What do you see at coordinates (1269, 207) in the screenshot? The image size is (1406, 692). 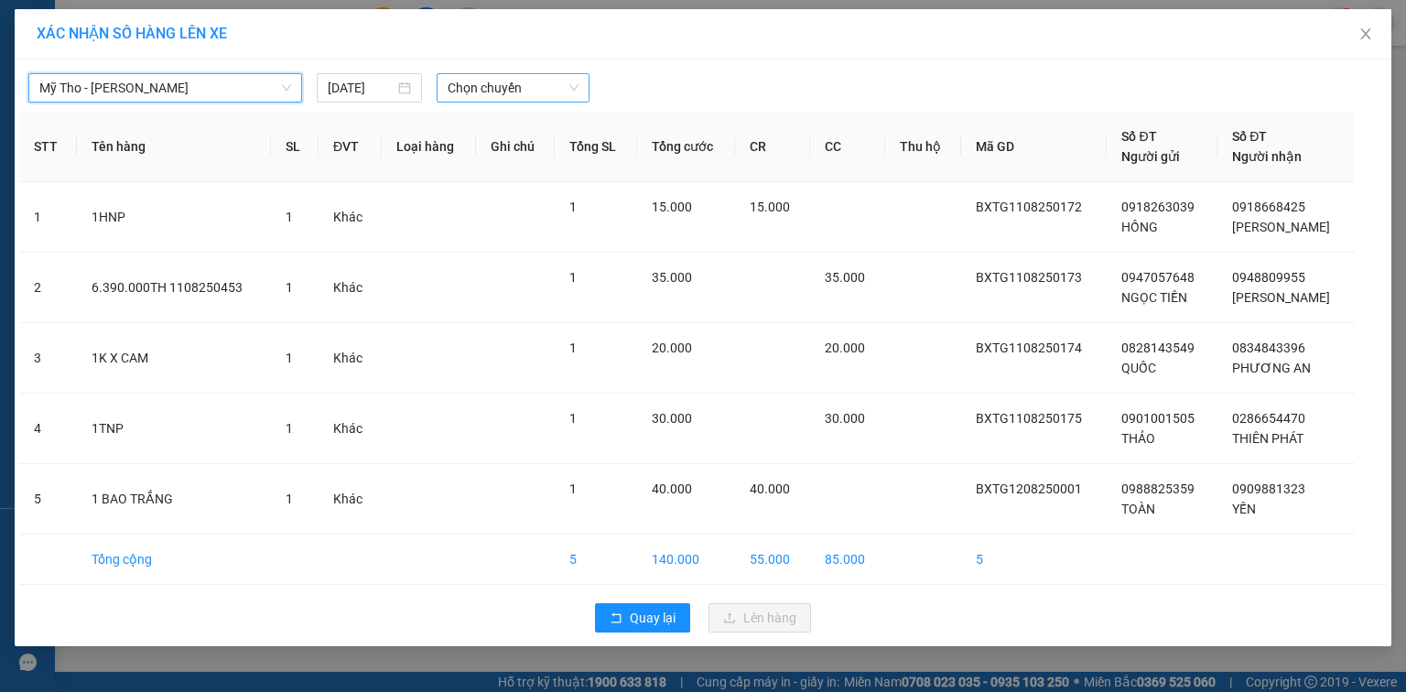 I see `span: 0918668425` at bounding box center [1269, 207].